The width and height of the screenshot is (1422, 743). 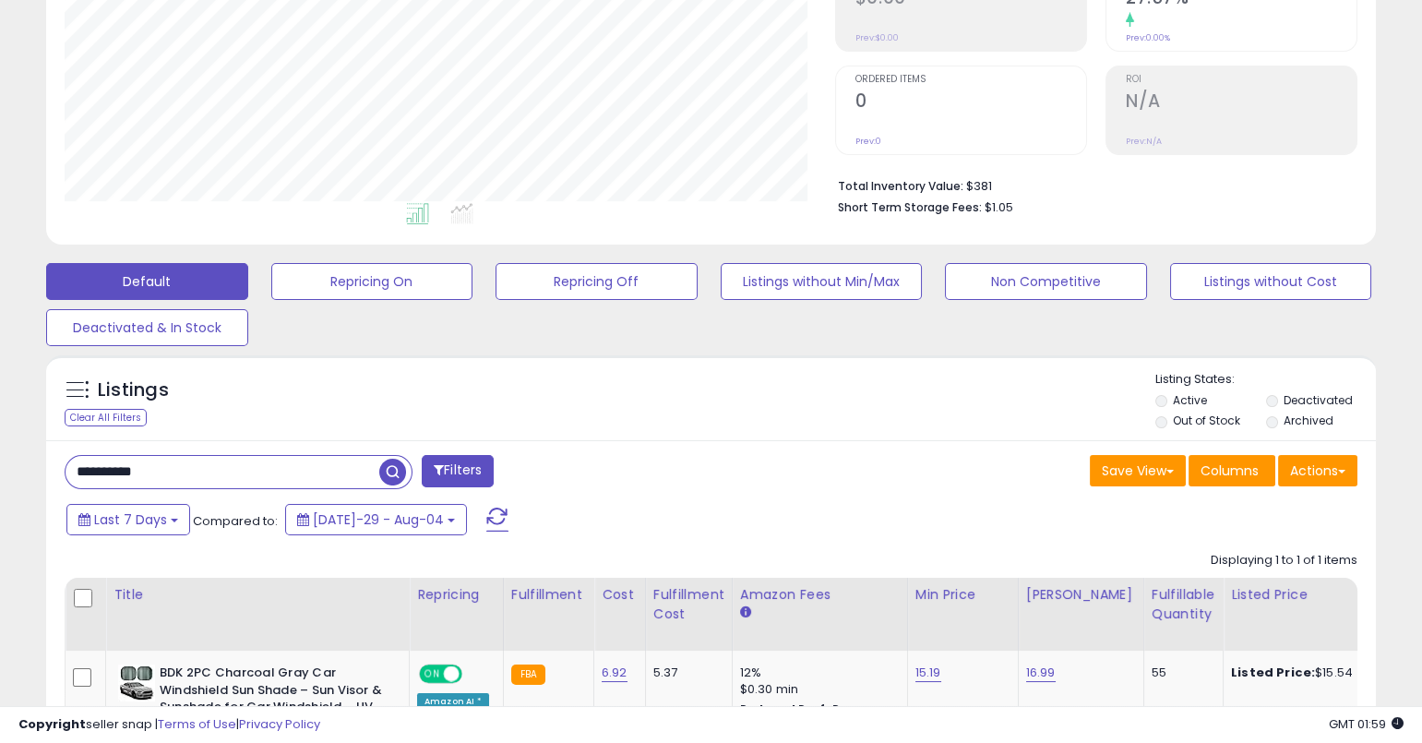 What do you see at coordinates (1045, 281) in the screenshot?
I see `button: Non Competitive` at bounding box center [1045, 281].